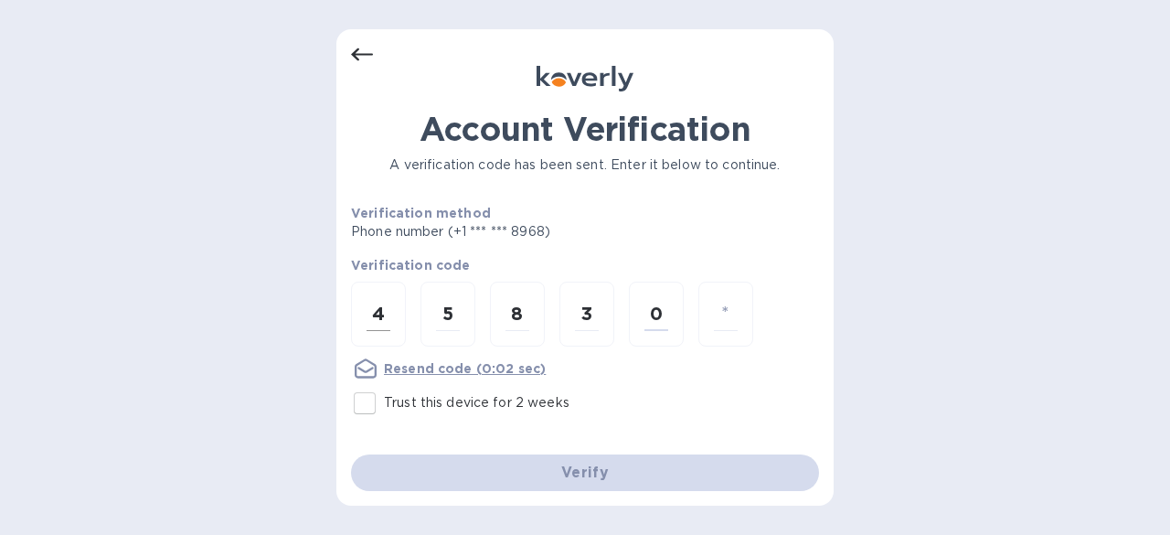 The width and height of the screenshot is (1170, 535). I want to click on u: Resend code (0:02 sec), so click(464, 368).